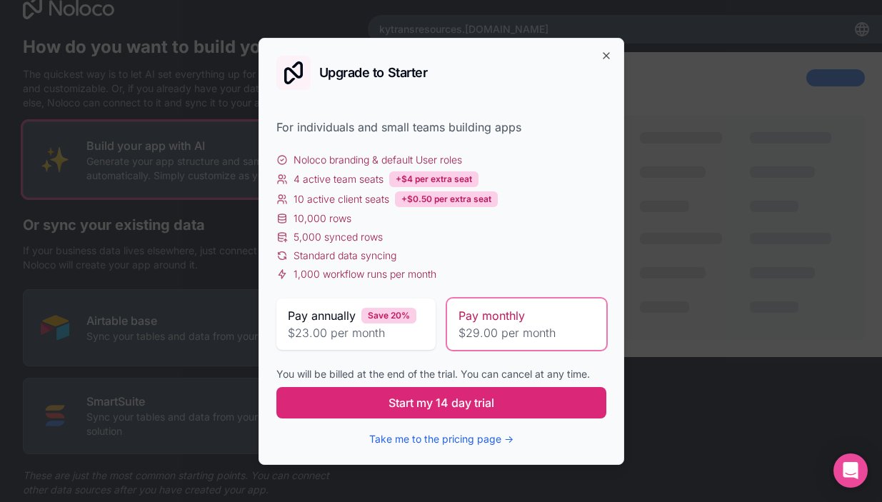  I want to click on span: Pay annually, so click(321, 316).